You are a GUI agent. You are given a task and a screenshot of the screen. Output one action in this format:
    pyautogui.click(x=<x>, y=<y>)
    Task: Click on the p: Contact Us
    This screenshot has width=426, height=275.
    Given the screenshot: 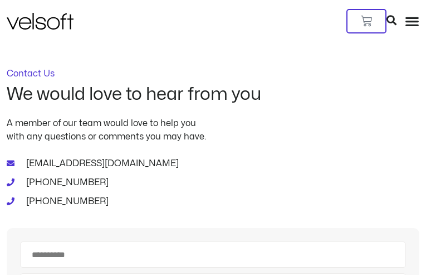 What is the action you would take?
    pyautogui.click(x=213, y=74)
    